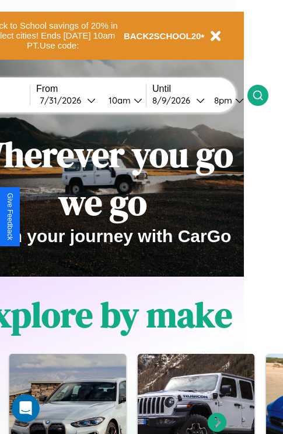 This screenshot has height=434, width=283. What do you see at coordinates (10, 216) in the screenshot?
I see `div: Give Feedback` at bounding box center [10, 216].